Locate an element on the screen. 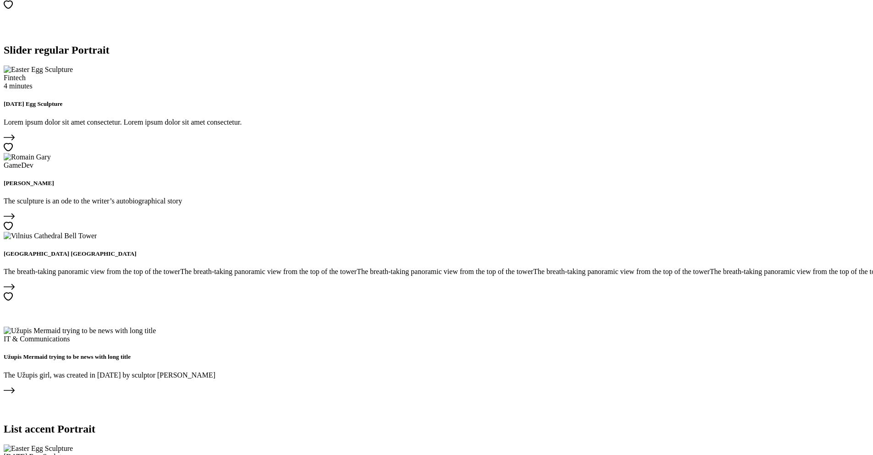 The width and height of the screenshot is (873, 455). img: Vilnius Cathedral Bell Tower is located at coordinates (50, 236).